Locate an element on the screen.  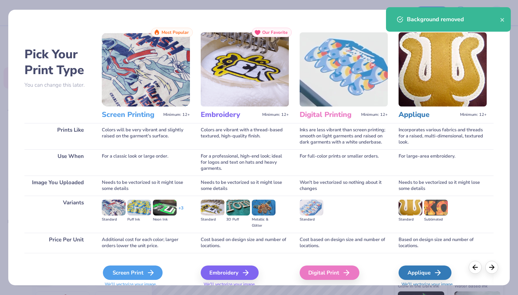
div: Use When is located at coordinates (58, 162).